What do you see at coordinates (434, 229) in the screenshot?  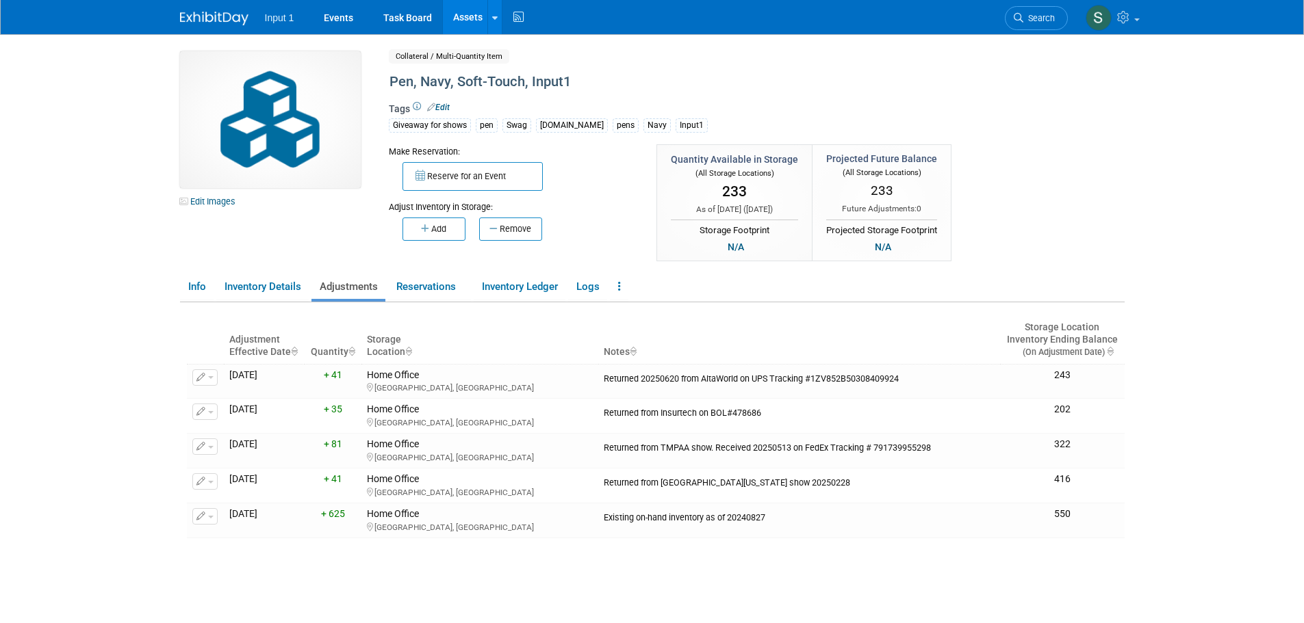 I see `button: Add` at bounding box center [434, 229].